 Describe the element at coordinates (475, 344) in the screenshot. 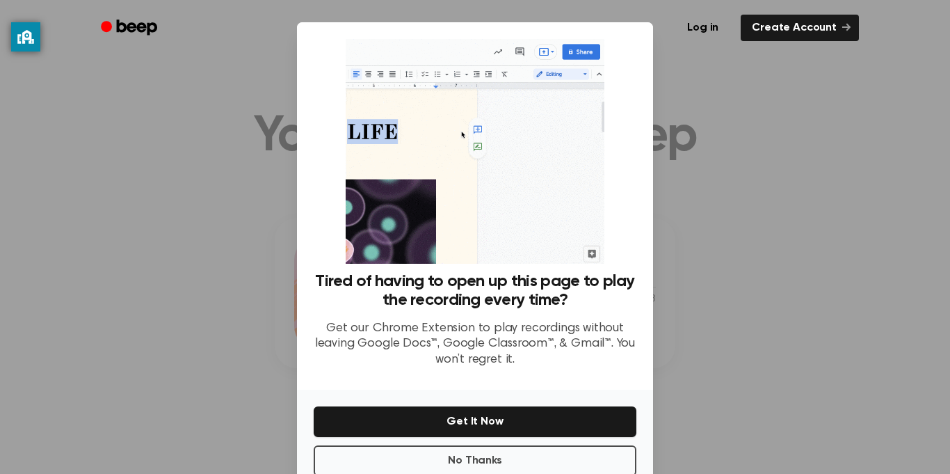

I see `p: Get our Chrome Extension to play recordings without leaving Google Docs™, Google Classroom™, & Gm...` at that location.